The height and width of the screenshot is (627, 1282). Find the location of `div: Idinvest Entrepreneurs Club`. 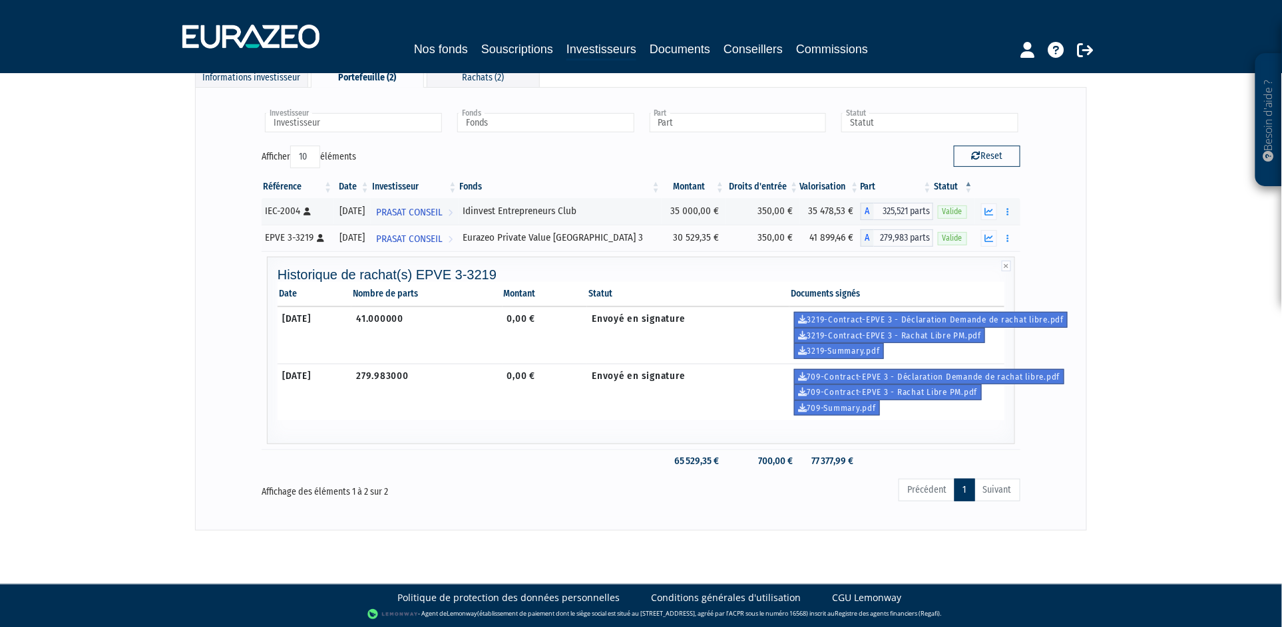

div: Idinvest Entrepreneurs Club is located at coordinates (560, 211).